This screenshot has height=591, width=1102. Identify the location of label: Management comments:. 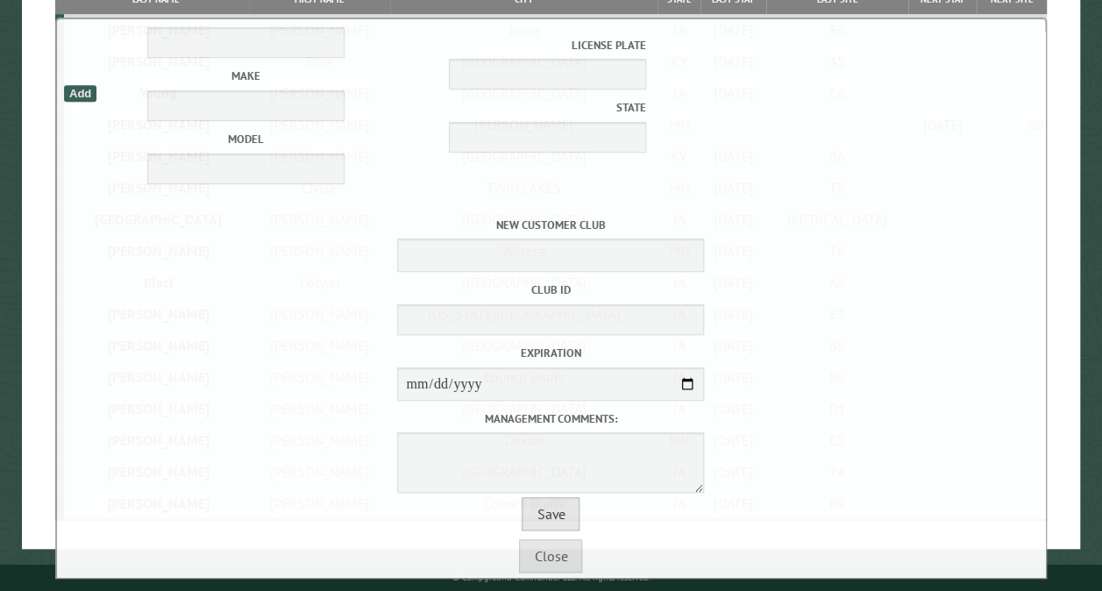
(551, 418).